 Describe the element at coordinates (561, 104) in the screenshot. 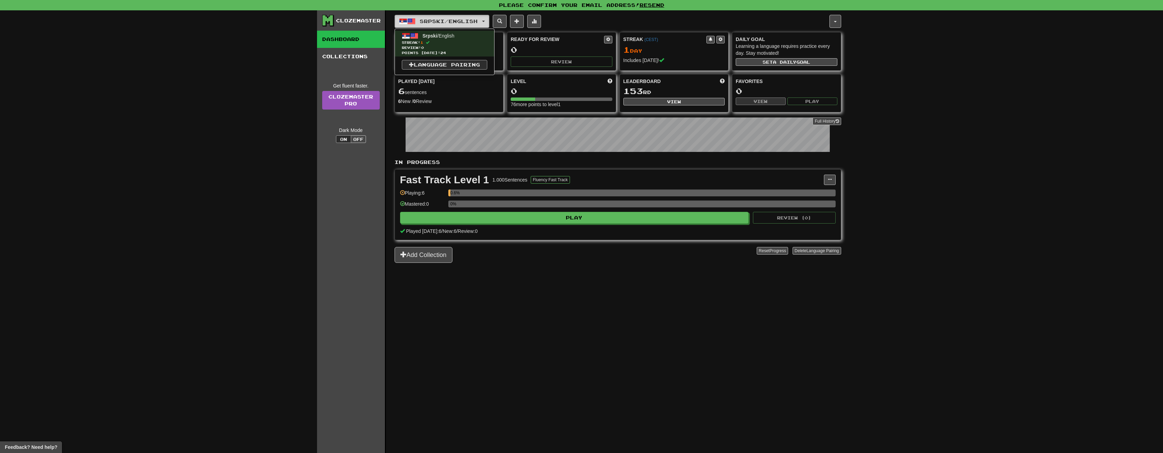

I see `div: 76 more points to level 1` at that location.